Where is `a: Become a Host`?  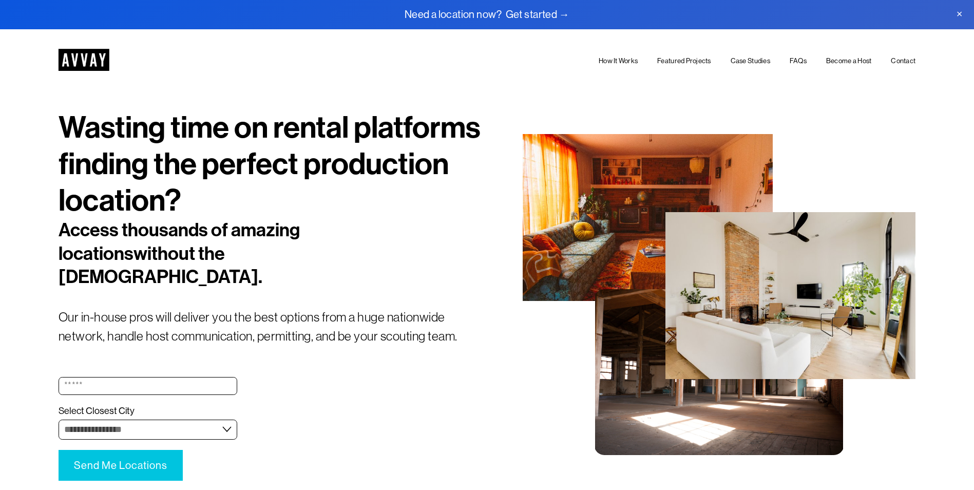
a: Become a Host is located at coordinates (849, 61).